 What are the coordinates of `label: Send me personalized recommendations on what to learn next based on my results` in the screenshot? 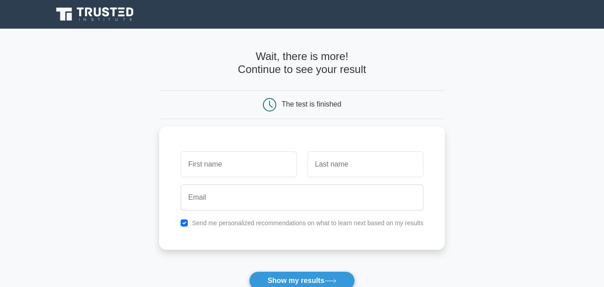 It's located at (308, 223).